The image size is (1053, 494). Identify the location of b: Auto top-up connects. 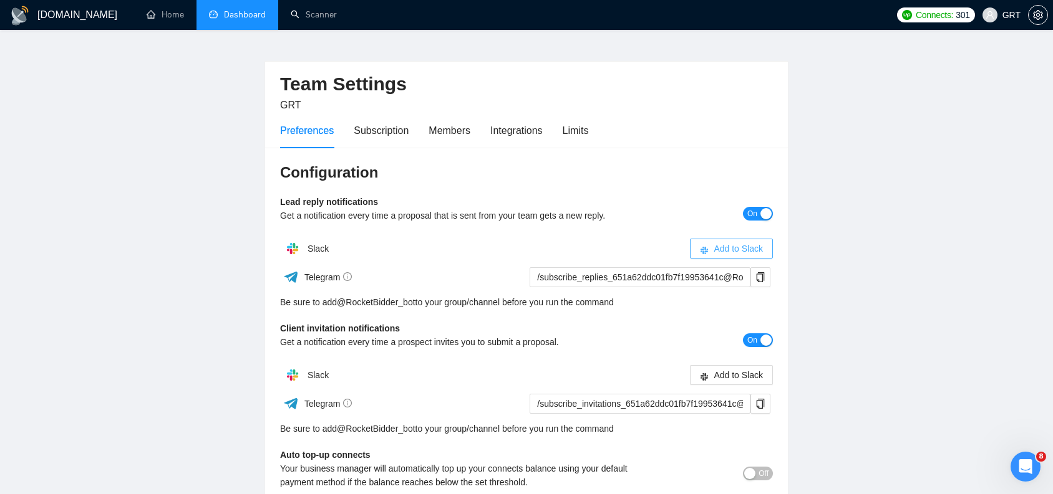
(325, 455).